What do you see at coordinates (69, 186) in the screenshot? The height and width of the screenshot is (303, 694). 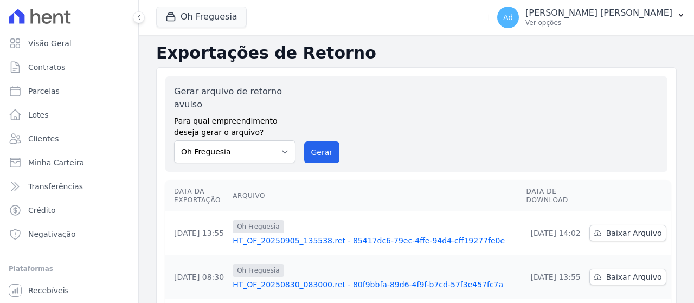 I see `a: Transferências` at bounding box center [69, 186].